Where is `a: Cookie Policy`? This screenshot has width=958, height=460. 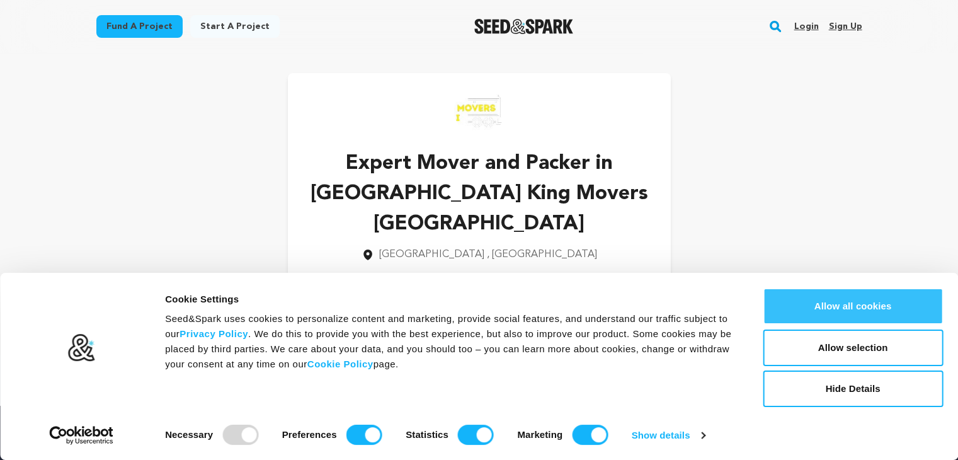
a: Cookie Policy is located at coordinates (340, 363).